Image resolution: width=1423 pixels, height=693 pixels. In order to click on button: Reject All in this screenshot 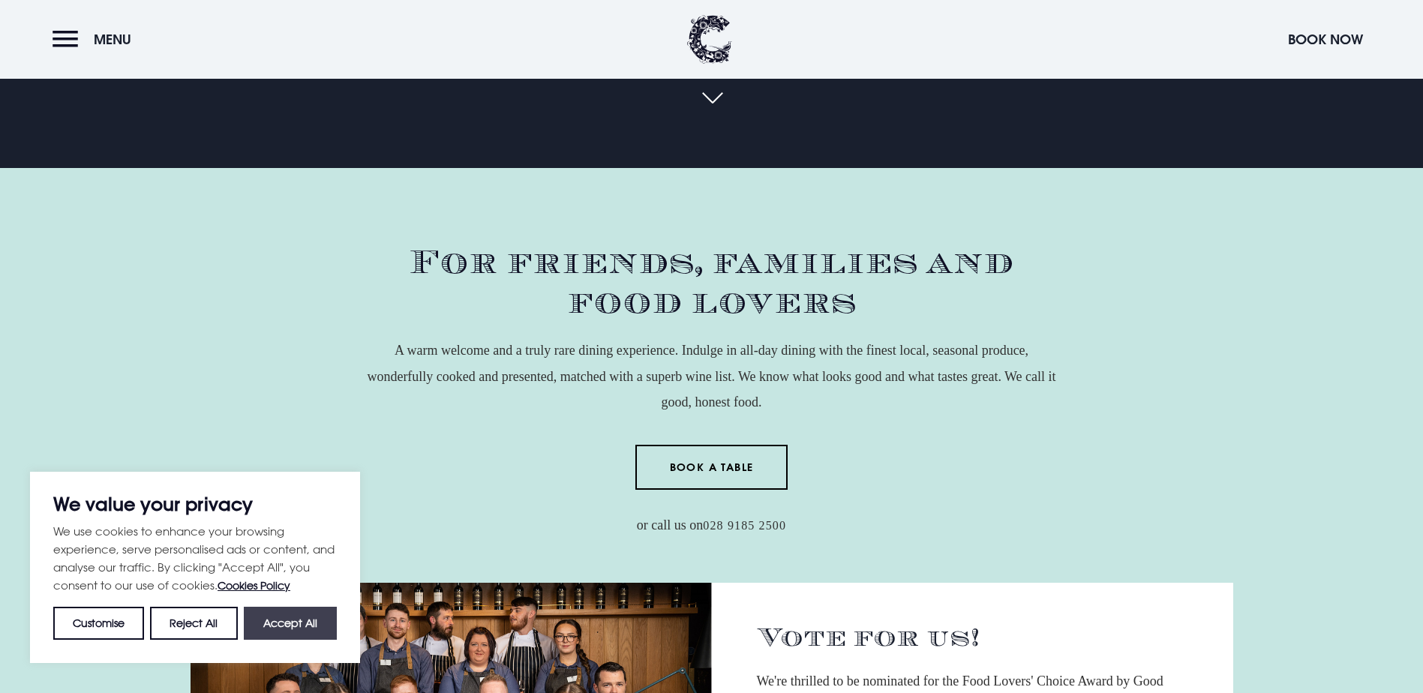, I will do `click(194, 623)`.